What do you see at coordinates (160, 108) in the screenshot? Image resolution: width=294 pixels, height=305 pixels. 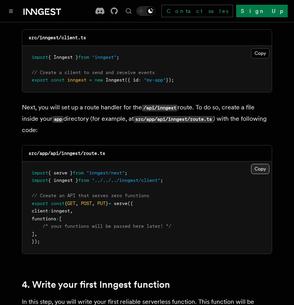 I see `code: /api/inngest` at bounding box center [160, 108].